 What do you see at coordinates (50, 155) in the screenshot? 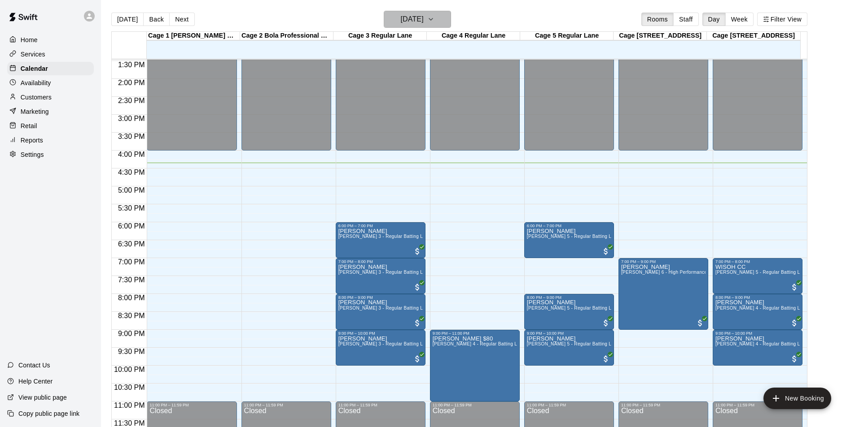
I see `div: Settings` at bounding box center [50, 155].